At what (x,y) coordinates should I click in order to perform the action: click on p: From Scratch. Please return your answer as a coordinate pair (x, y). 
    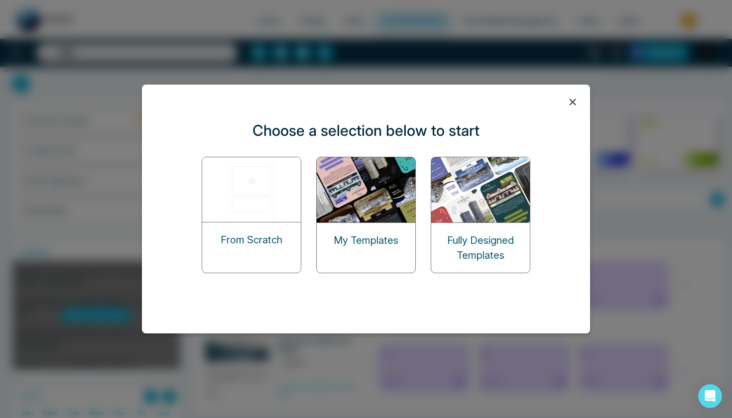
    Looking at the image, I should click on (251, 240).